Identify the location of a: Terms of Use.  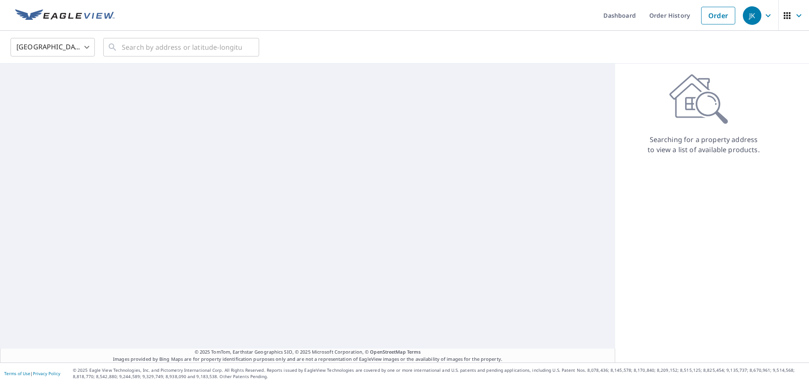
(17, 373).